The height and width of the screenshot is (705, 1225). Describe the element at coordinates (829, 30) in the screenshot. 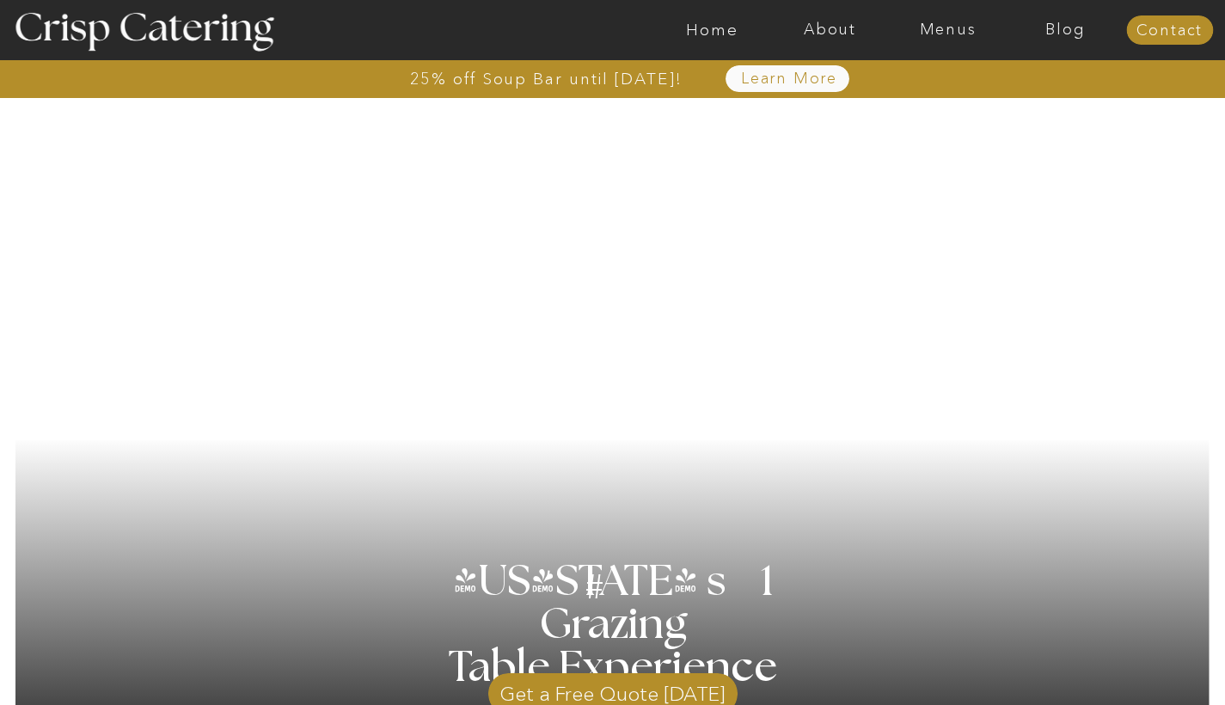

I see `a: About` at that location.